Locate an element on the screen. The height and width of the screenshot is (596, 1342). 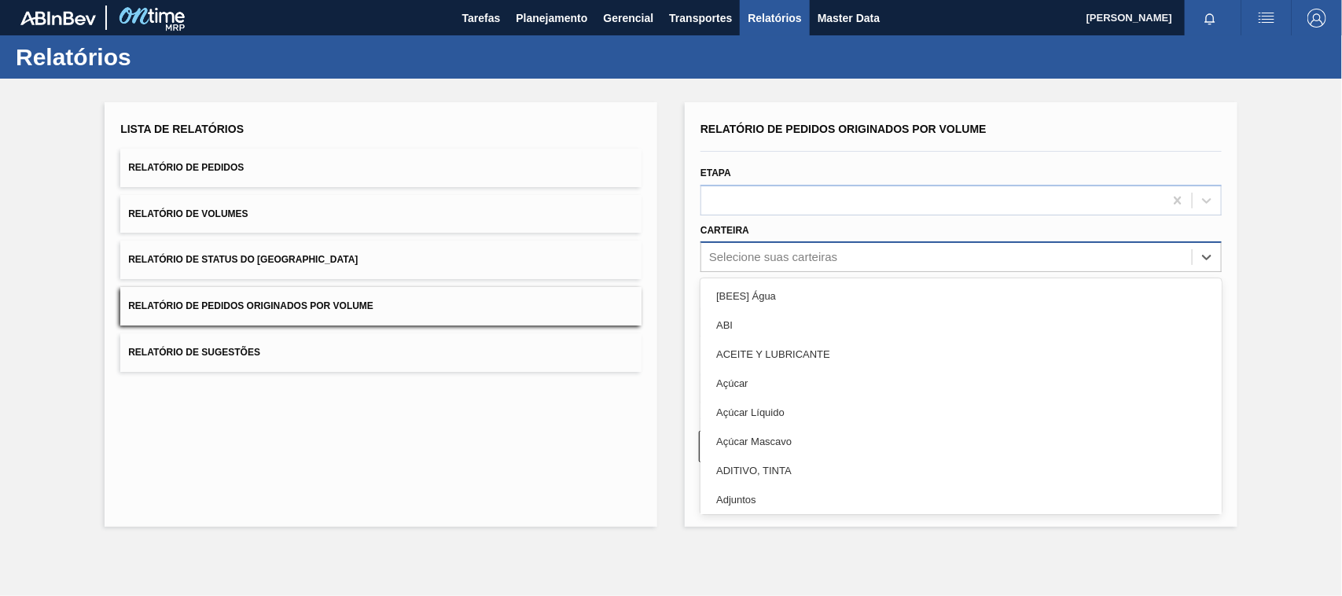
div: Selecione suas carteiras is located at coordinates (773, 257).